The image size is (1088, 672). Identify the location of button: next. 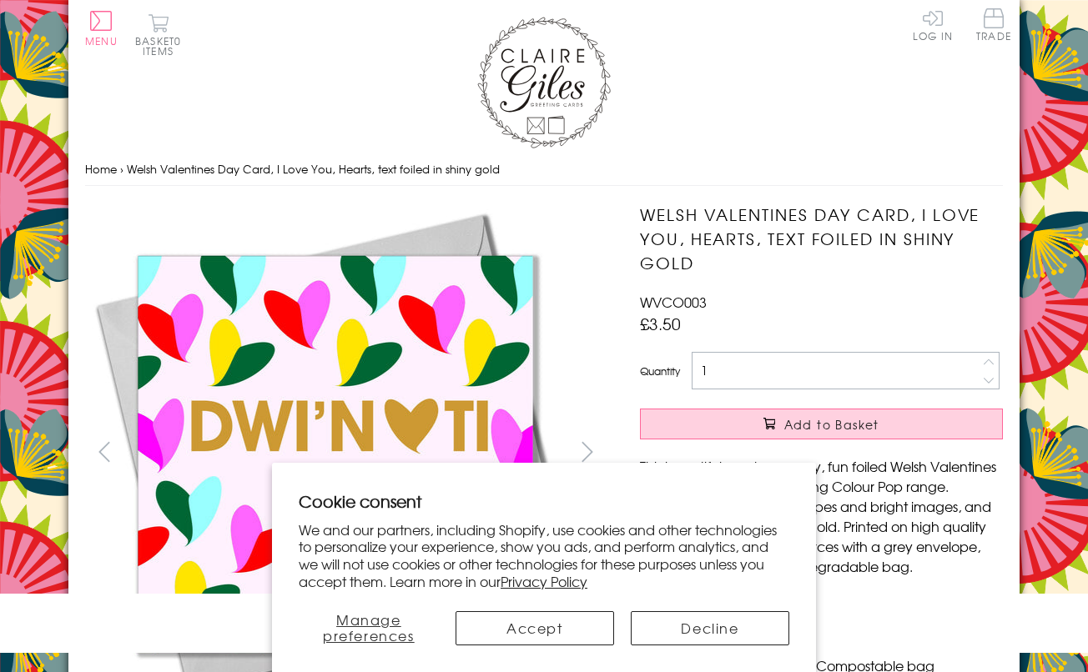
(587, 451).